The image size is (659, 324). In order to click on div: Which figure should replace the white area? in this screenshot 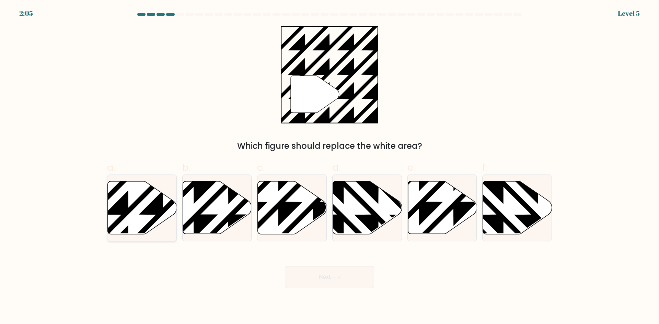, I will do `click(329, 146)`.